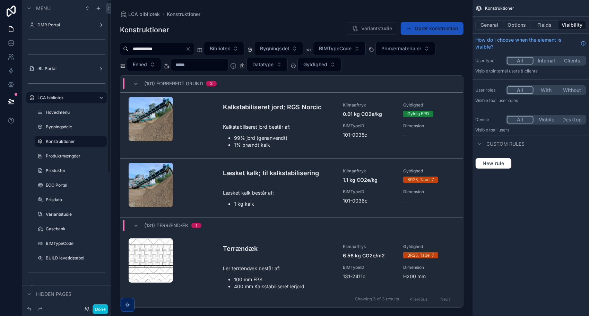 The image size is (589, 316). What do you see at coordinates (490, 25) in the screenshot?
I see `button: General` at bounding box center [490, 25].